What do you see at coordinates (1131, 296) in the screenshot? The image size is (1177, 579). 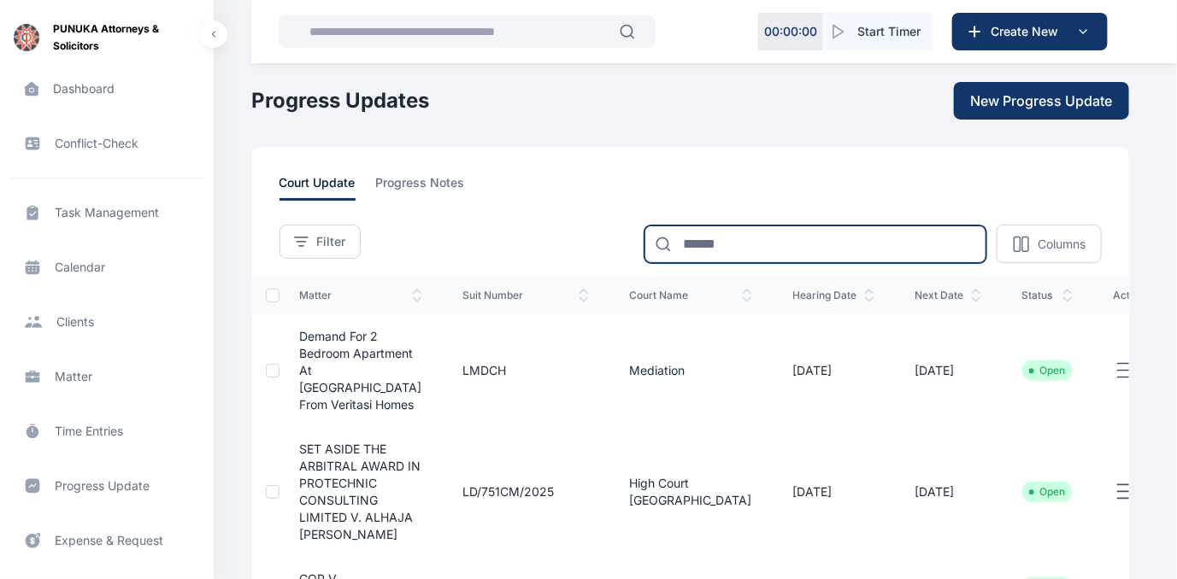 I see `span: actions` at bounding box center [1131, 296].